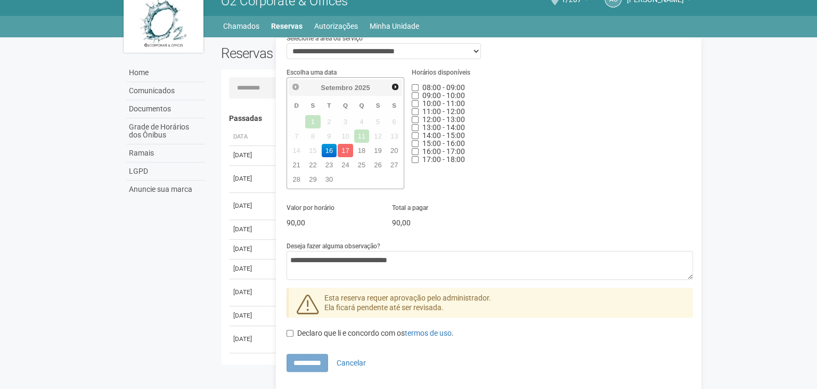 The height and width of the screenshot is (389, 817). Describe the element at coordinates (394, 150) in the screenshot. I see `a: 20` at that location.